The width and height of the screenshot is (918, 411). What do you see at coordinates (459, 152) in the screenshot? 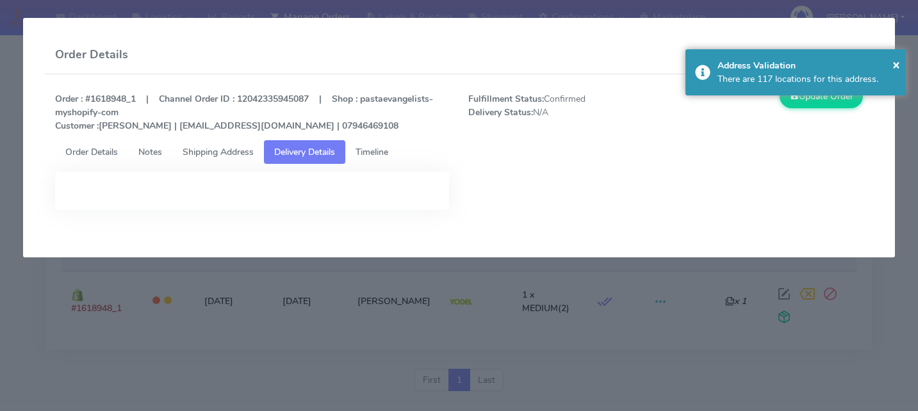
I see `ul: Tabs` at bounding box center [459, 152].